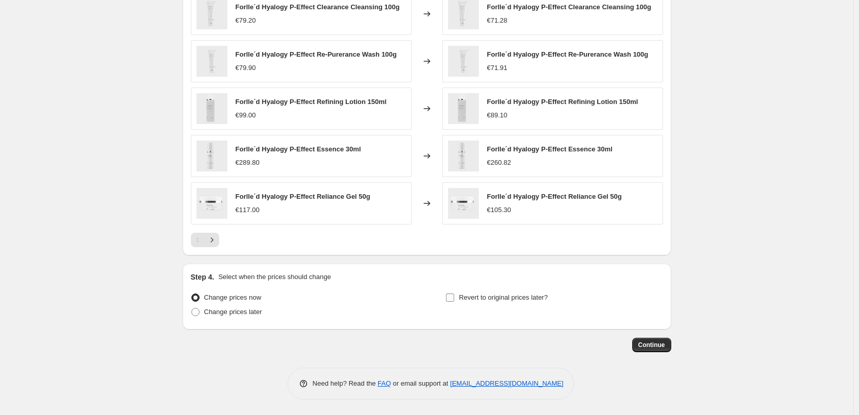 Image resolution: width=859 pixels, height=415 pixels. I want to click on span: €289.80, so click(248, 162).